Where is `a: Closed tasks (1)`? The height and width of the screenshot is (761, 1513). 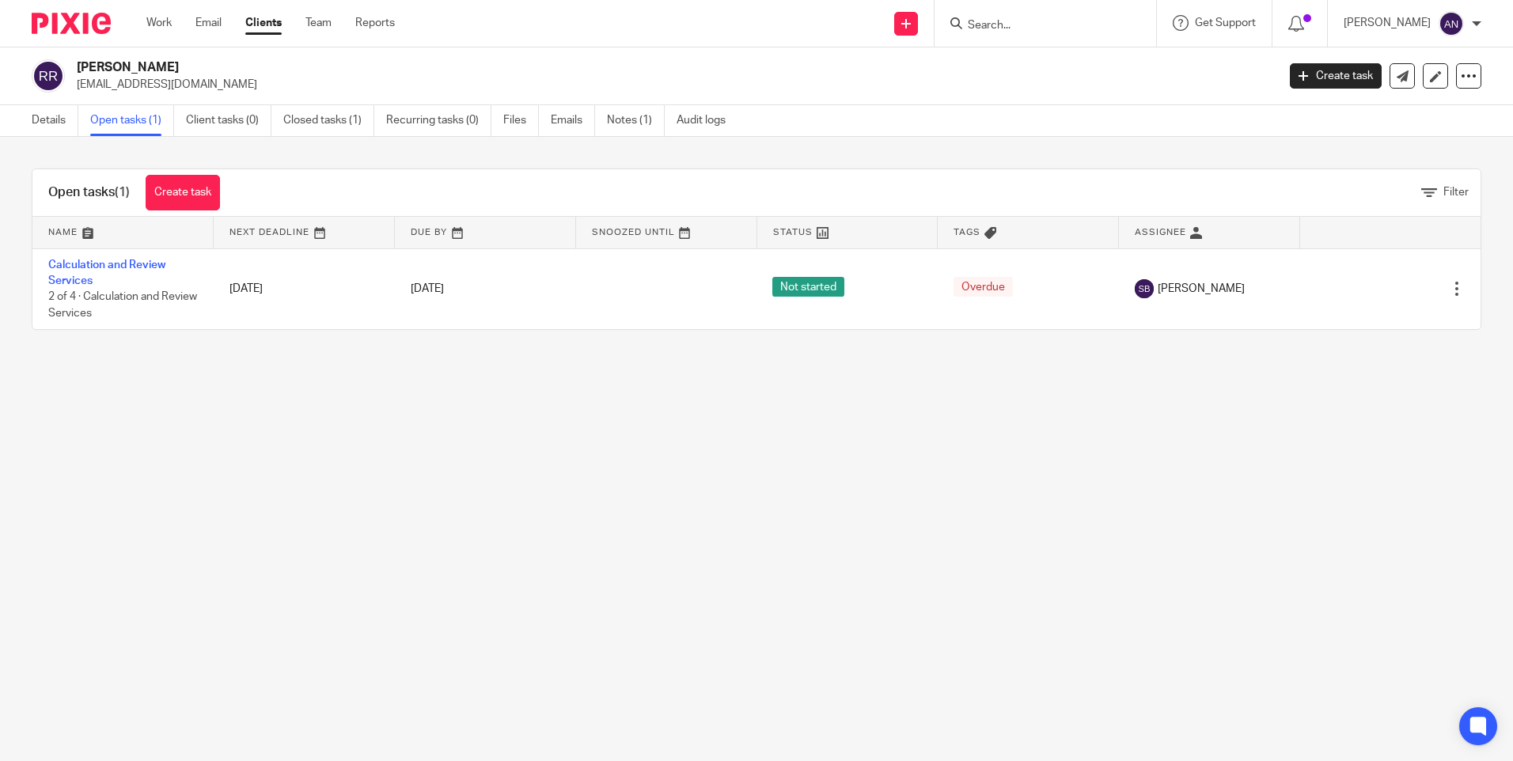 a: Closed tasks (1) is located at coordinates (328, 120).